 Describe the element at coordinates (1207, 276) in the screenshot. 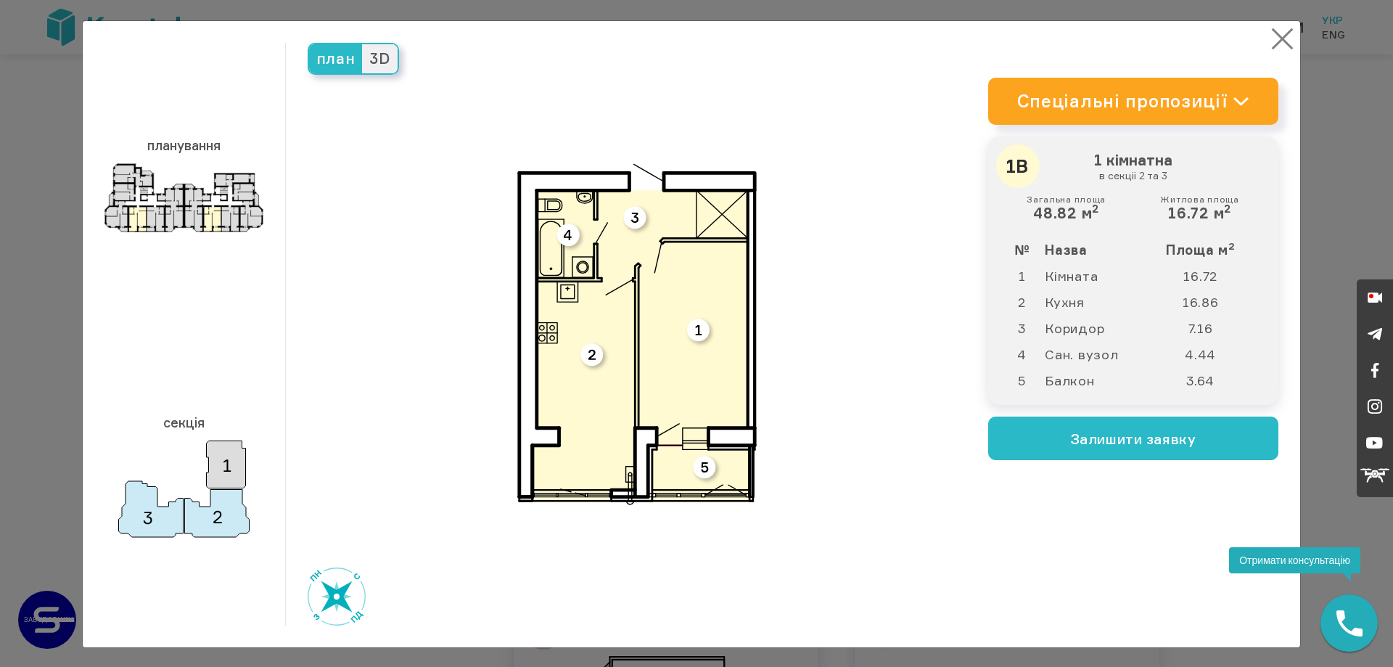

I see `td: 16.72` at that location.